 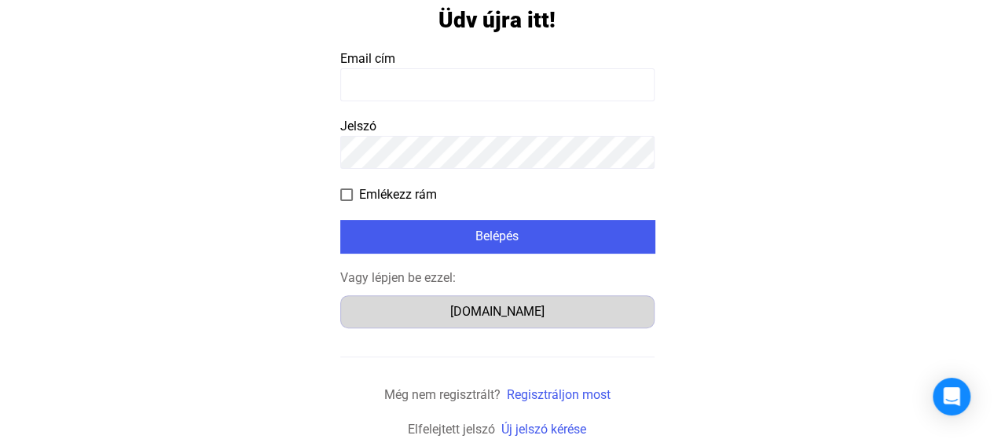 What do you see at coordinates (498, 237) in the screenshot?
I see `div: Belépés` at bounding box center [498, 237].